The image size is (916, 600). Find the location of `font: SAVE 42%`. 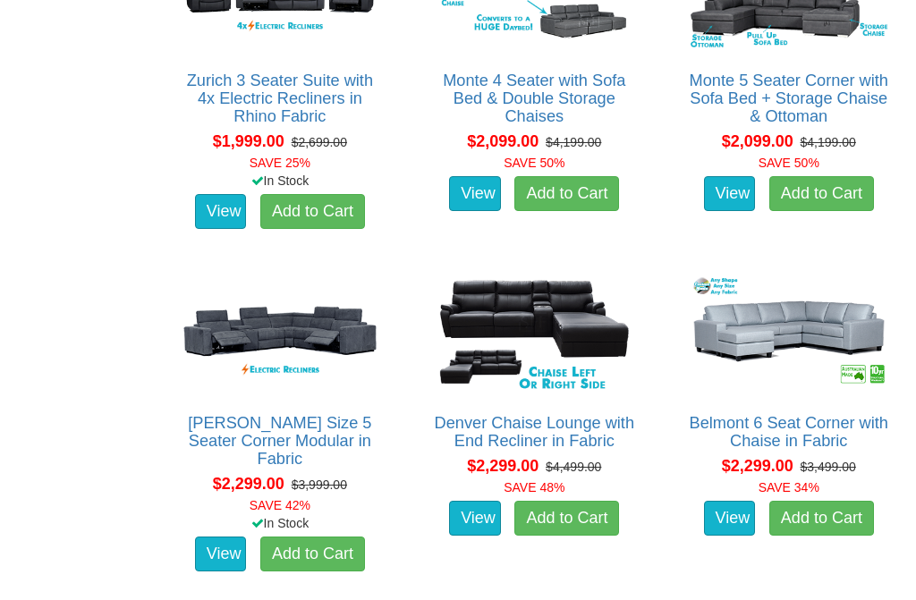

font: SAVE 42% is located at coordinates (280, 505).